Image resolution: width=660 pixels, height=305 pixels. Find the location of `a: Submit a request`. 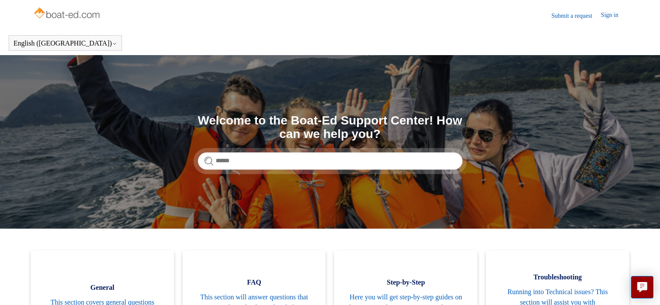

a: Submit a request is located at coordinates (576, 16).